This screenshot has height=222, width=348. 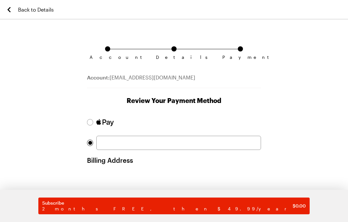 What do you see at coordinates (174, 51) in the screenshot?
I see `ol: Subscription checkout form navigation` at bounding box center [174, 51].